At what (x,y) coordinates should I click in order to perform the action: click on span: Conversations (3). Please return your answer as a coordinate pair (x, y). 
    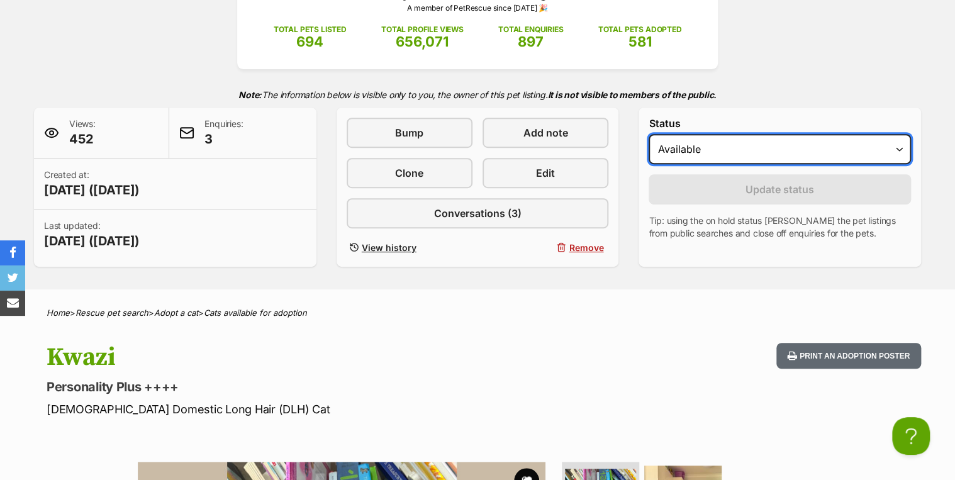
    Looking at the image, I should click on (477, 213).